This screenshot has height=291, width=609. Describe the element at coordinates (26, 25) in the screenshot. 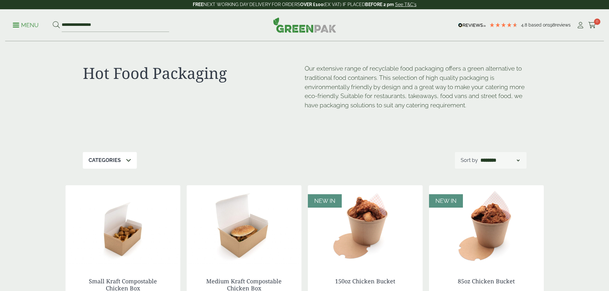

I see `p: Menu` at that location.